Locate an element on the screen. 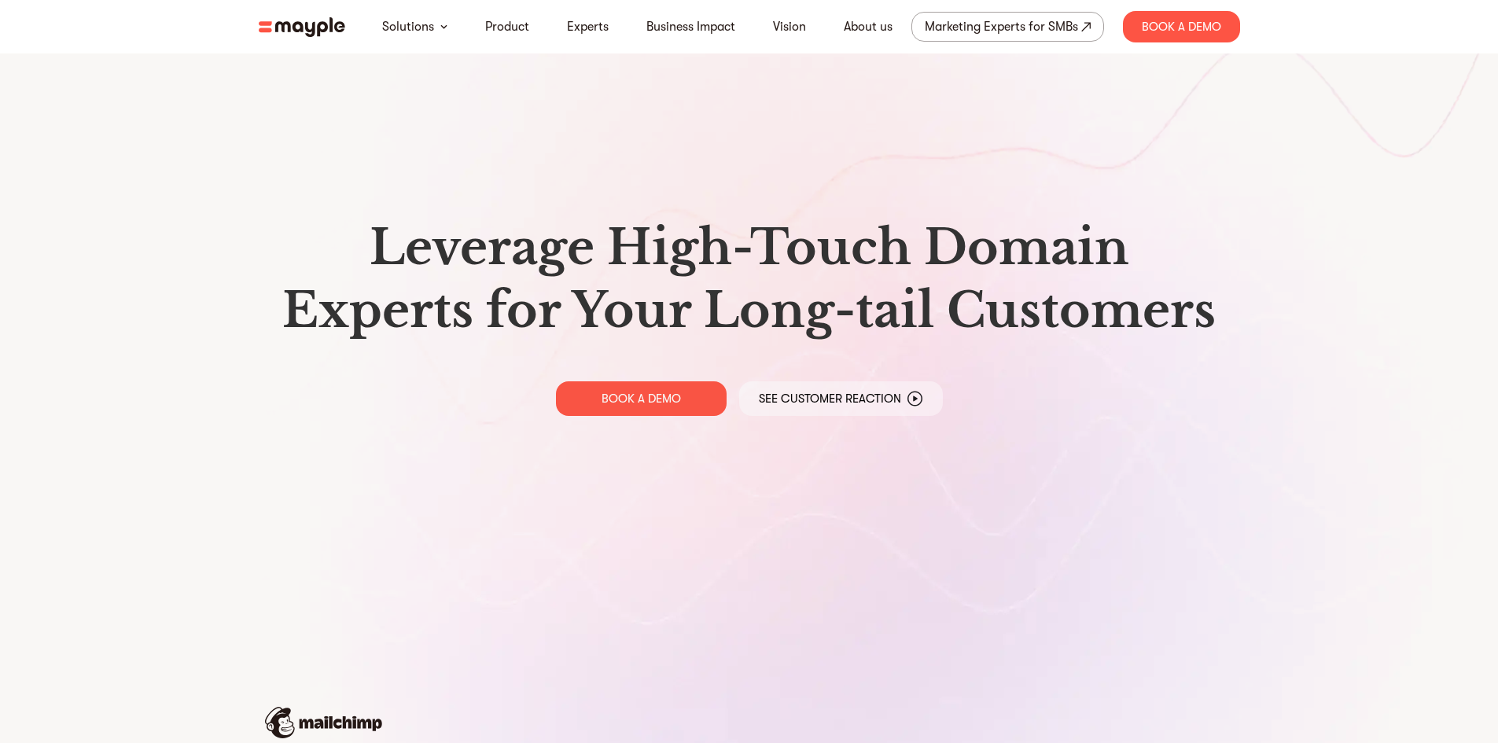 This screenshot has height=743, width=1498. img: mailchimp-logo is located at coordinates (323, 723).